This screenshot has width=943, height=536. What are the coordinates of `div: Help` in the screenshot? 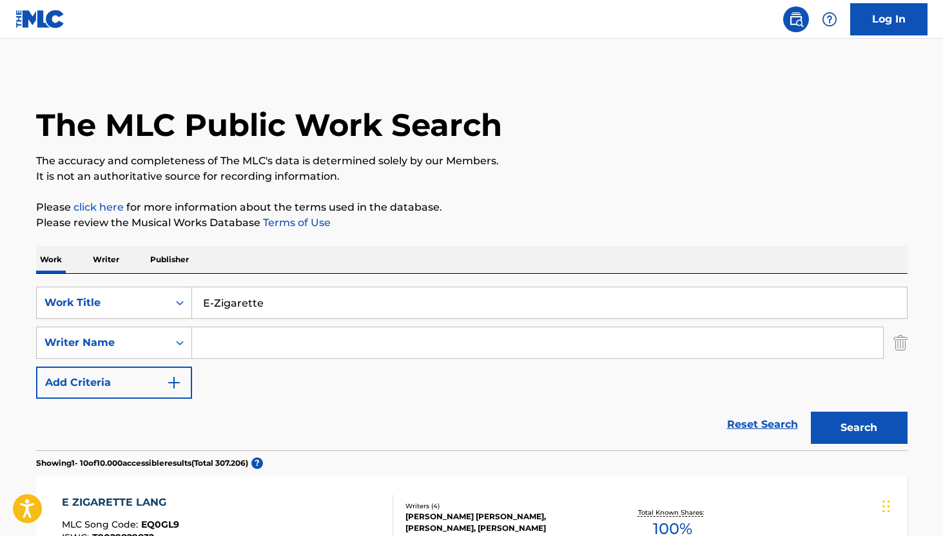 It's located at (830, 19).